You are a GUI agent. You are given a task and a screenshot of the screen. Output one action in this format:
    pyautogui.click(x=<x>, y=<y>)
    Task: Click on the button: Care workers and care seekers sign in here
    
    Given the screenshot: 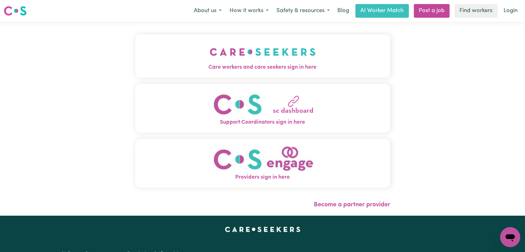 What is the action you would take?
    pyautogui.click(x=262, y=56)
    